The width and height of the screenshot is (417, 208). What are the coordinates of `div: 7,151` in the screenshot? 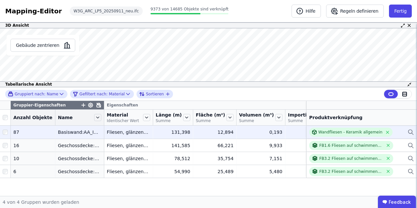 It's located at (261, 159).